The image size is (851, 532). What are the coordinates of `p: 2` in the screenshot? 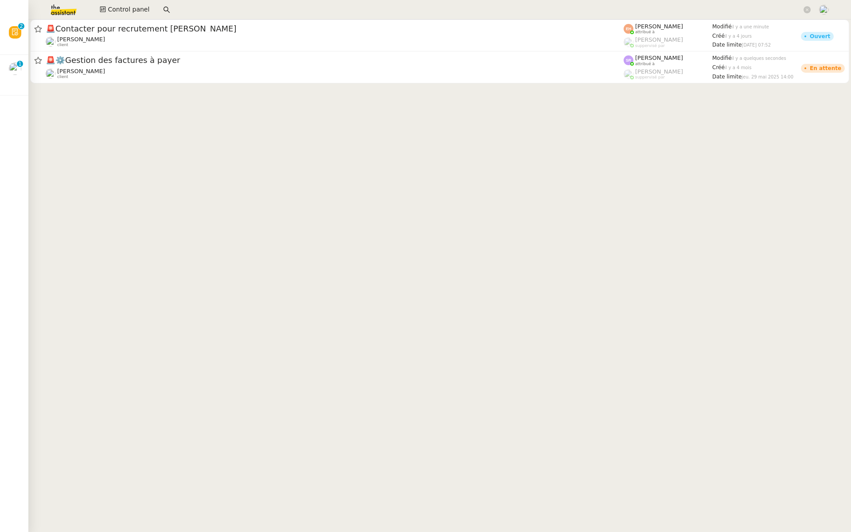 It's located at (21, 27).